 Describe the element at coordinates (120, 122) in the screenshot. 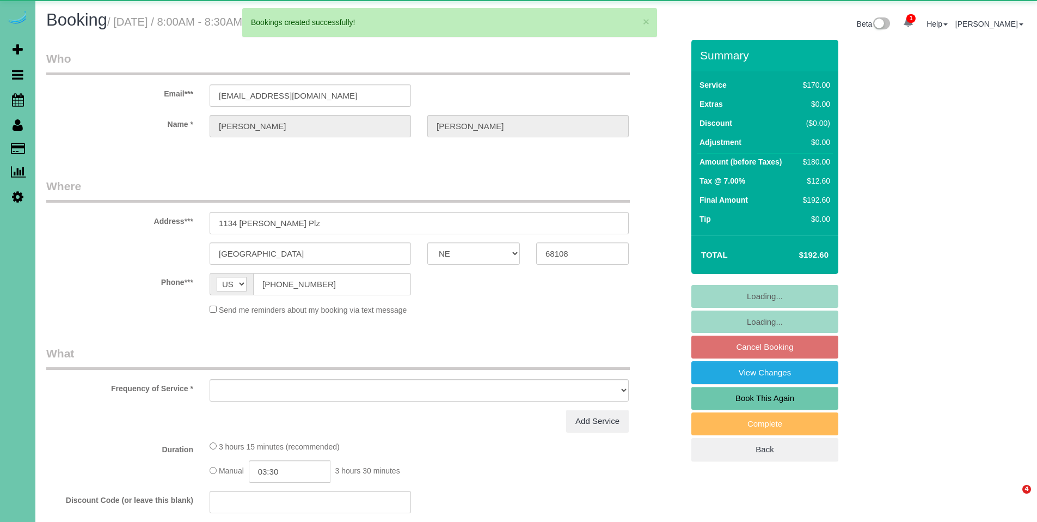

I see `label: Name *` at that location.